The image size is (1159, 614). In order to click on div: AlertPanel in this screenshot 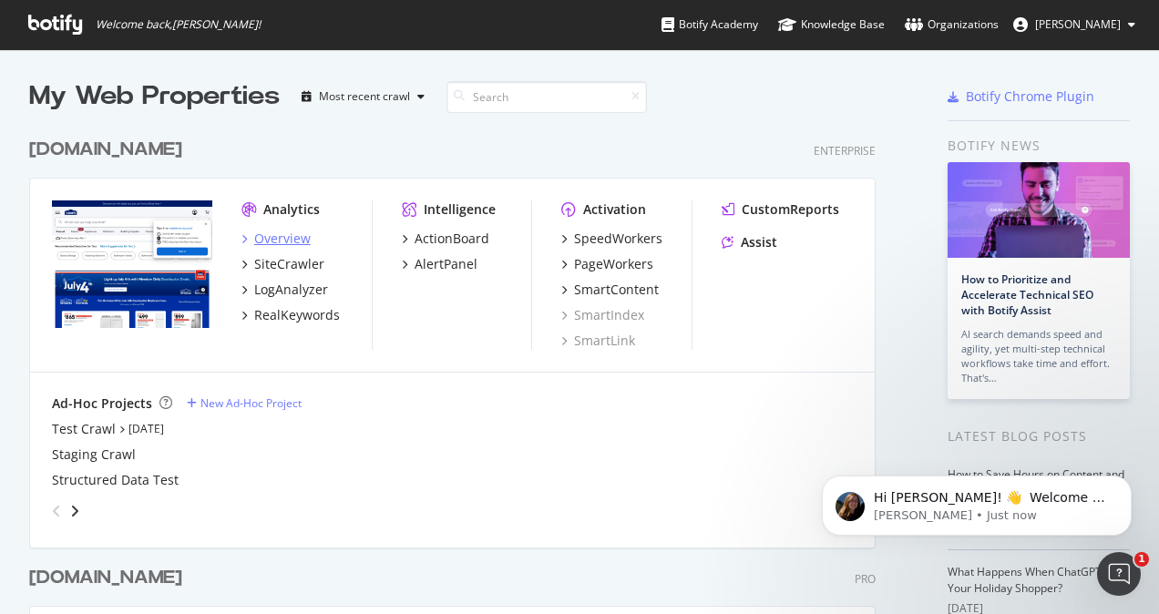, I will do `click(446, 264)`.